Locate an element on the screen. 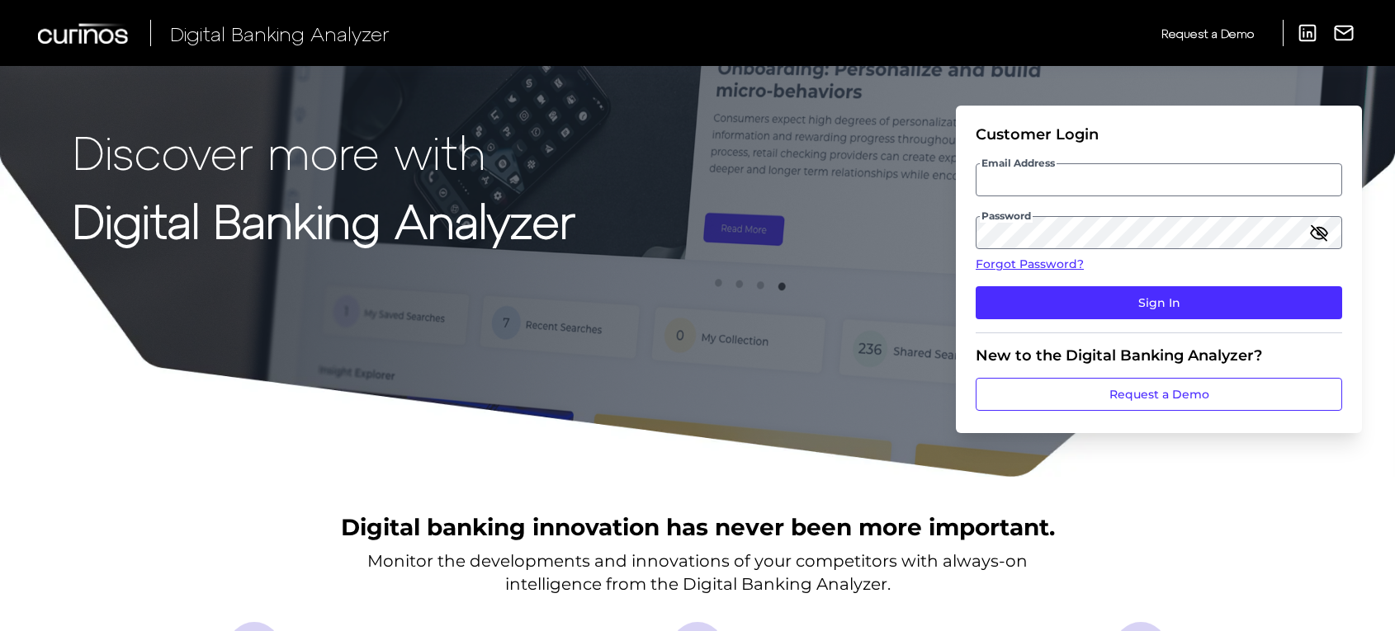 The height and width of the screenshot is (631, 1395). span: Request a Demo is located at coordinates (1208, 33).